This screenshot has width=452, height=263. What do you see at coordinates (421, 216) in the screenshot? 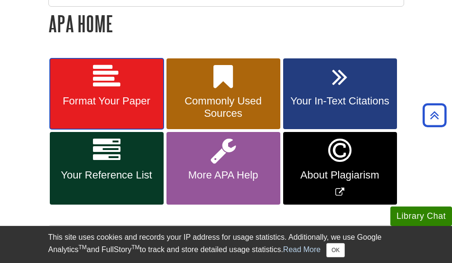
I see `button: Library Chat` at bounding box center [421, 216].